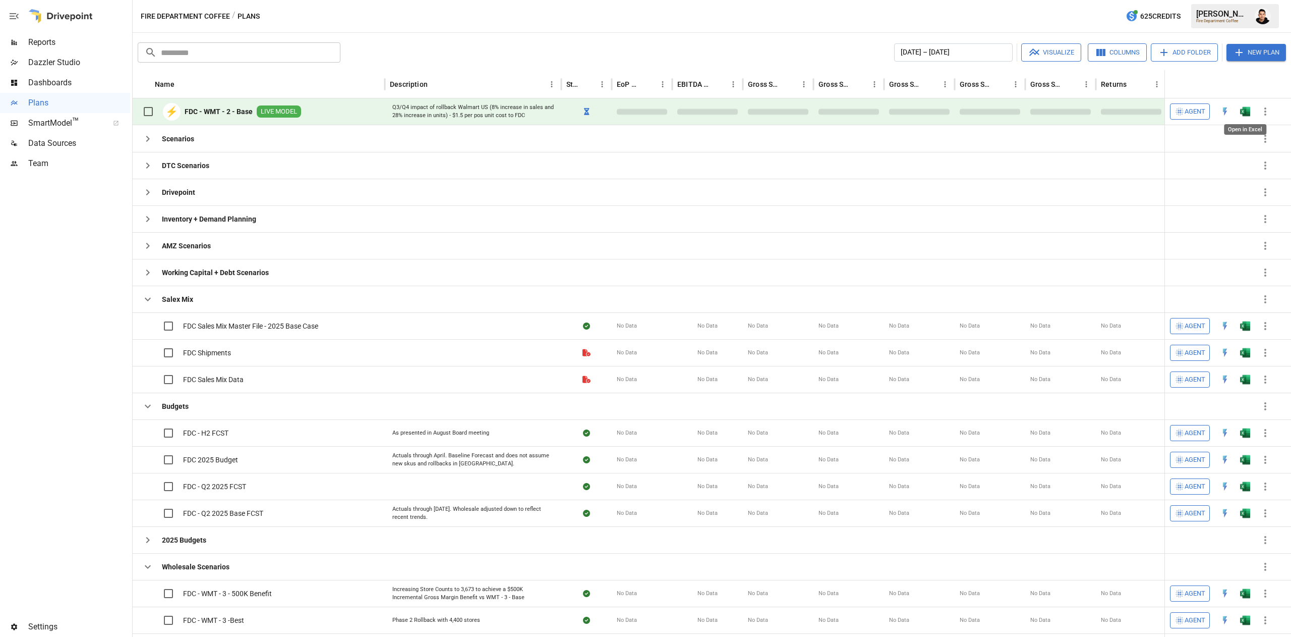  Describe the element at coordinates (436, 620) in the screenshot. I see `div: Phase 2 Rollback with 4,400 stores` at that location.